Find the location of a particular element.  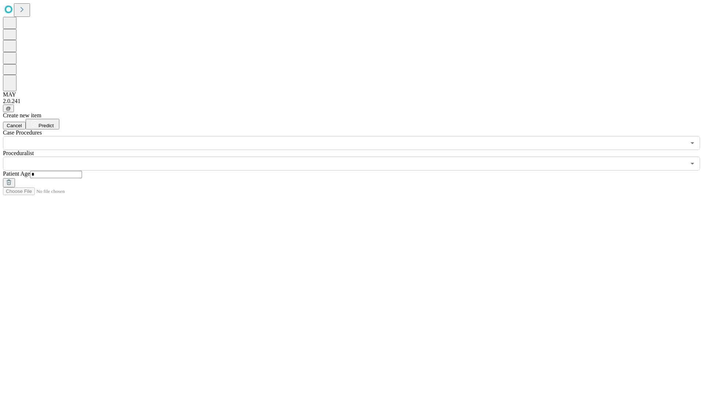

span: Create new item is located at coordinates (22, 115).